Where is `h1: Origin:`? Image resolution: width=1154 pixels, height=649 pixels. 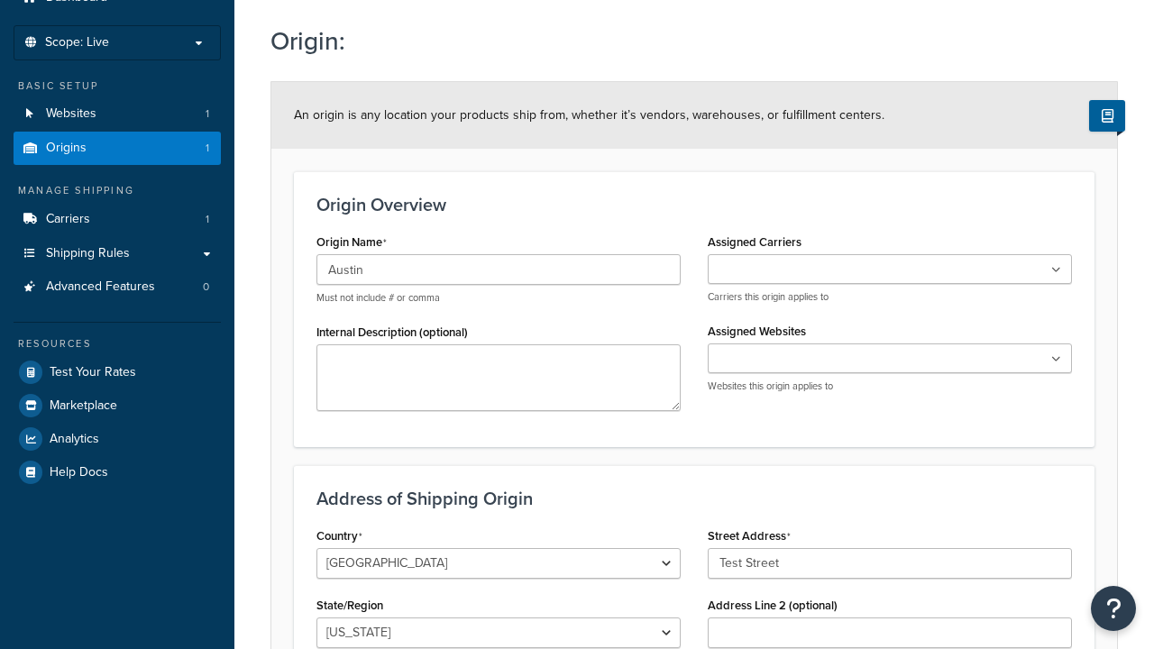 h1: Origin: is located at coordinates (683, 41).